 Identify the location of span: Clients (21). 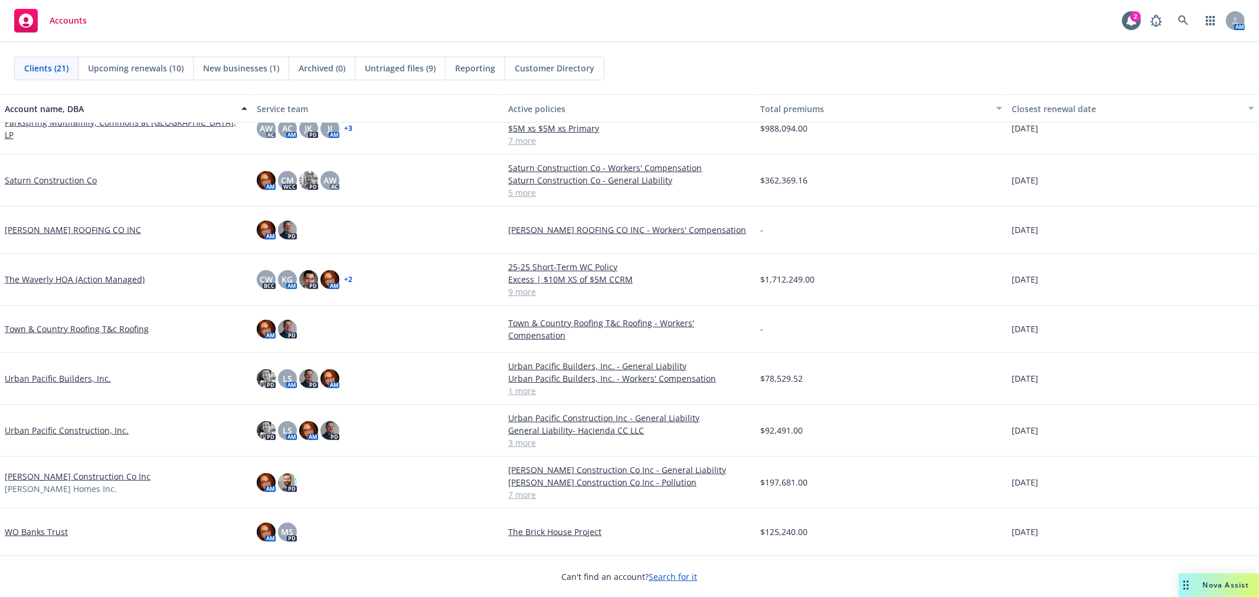
(46, 68).